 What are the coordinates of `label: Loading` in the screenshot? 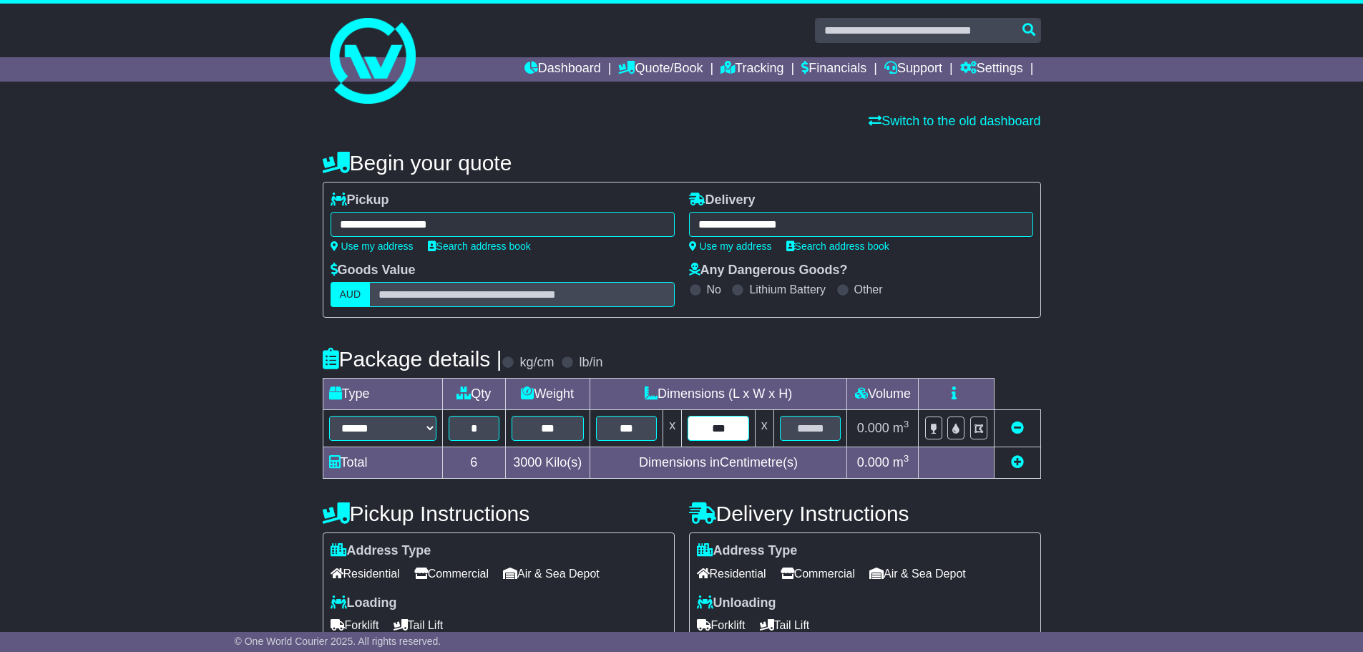 It's located at (364, 603).